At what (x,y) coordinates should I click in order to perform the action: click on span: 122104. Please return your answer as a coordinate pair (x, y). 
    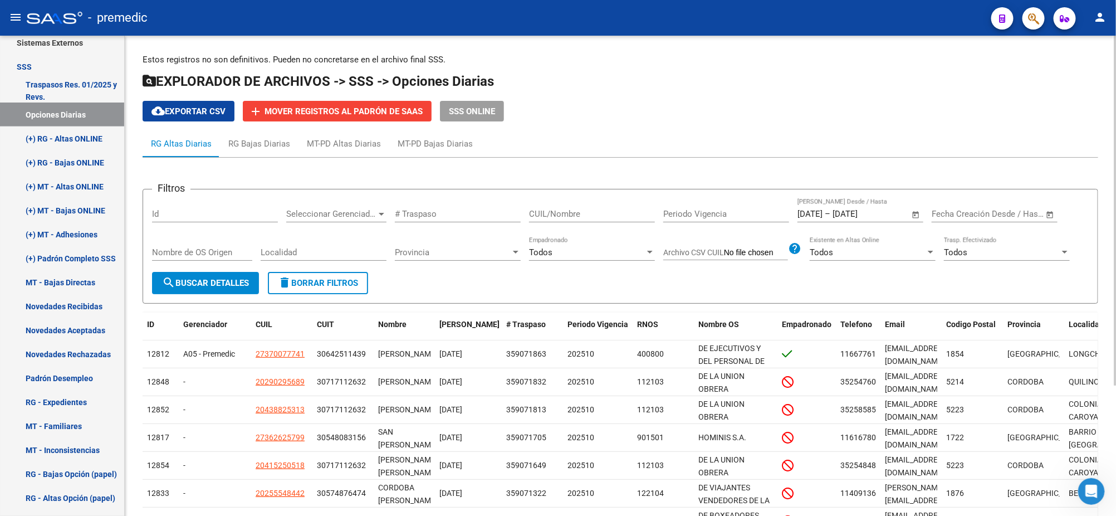
    Looking at the image, I should click on (651, 493).